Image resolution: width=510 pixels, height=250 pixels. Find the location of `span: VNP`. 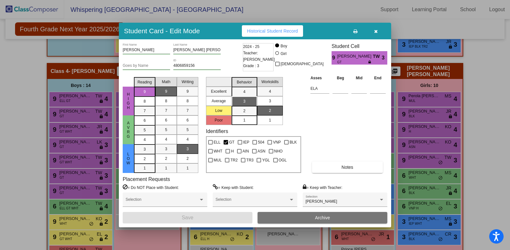

span: VNP is located at coordinates (277, 143).